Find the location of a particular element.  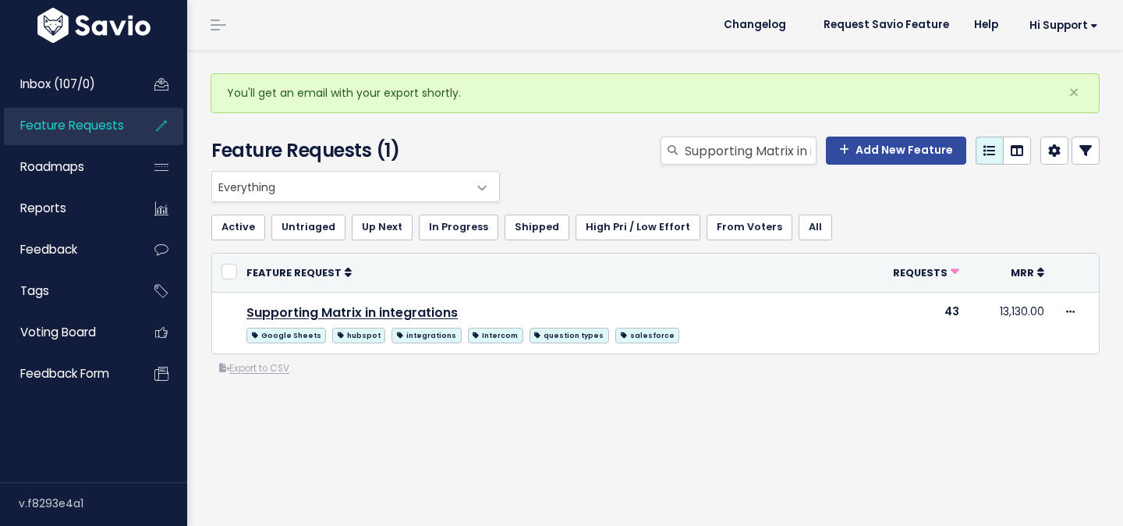

a: Inbox (107/0) is located at coordinates (66, 84).